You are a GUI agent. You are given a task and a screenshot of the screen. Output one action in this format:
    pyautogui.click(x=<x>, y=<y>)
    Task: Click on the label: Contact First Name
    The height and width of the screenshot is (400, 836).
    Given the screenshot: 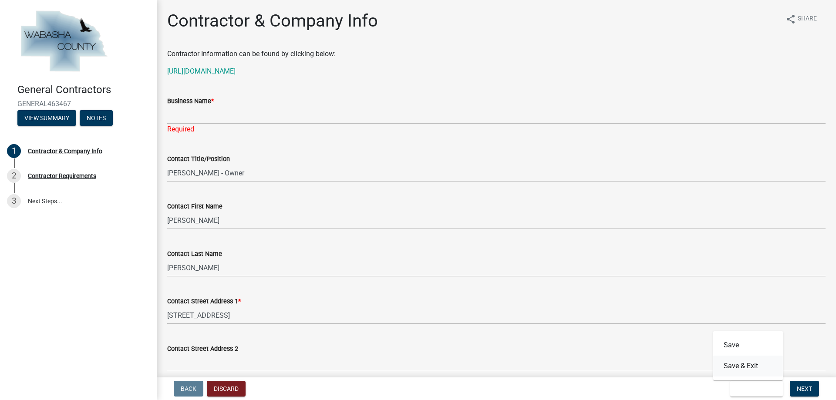 What is the action you would take?
    pyautogui.click(x=195, y=207)
    